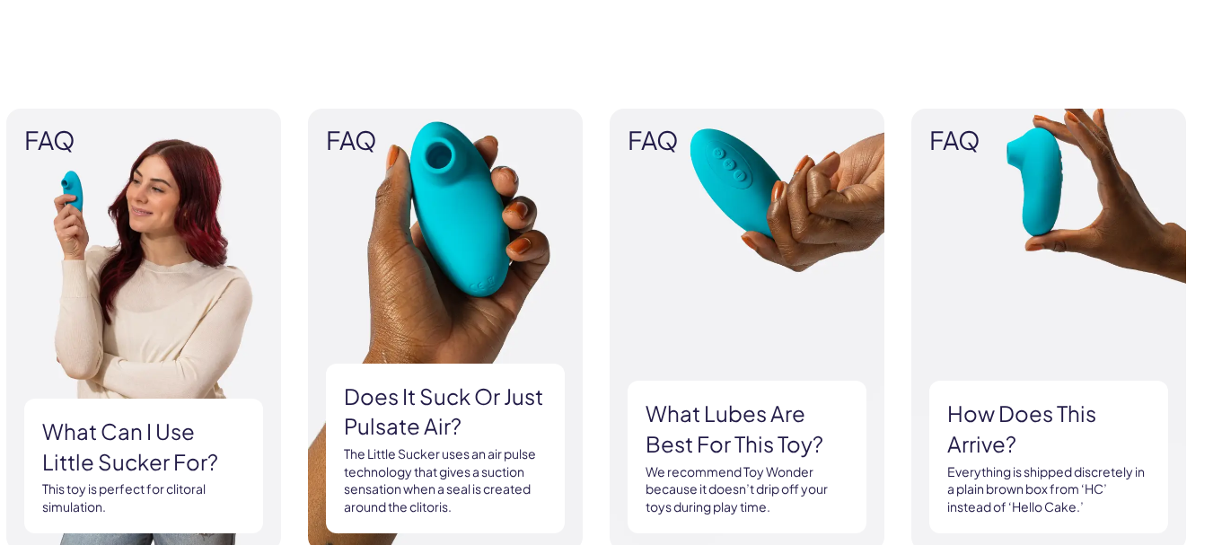 The image size is (1213, 545). Describe the element at coordinates (144, 498) in the screenshot. I see `p: This toy is perfect for clitoral simulation.` at that location.